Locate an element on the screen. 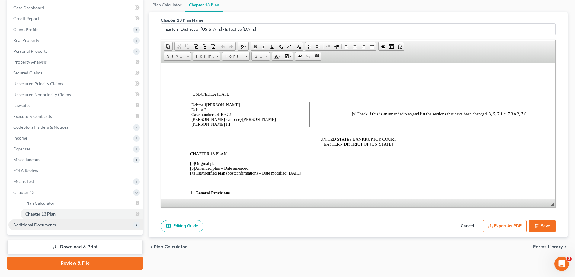  a: Plan Calculator is located at coordinates (81, 203).